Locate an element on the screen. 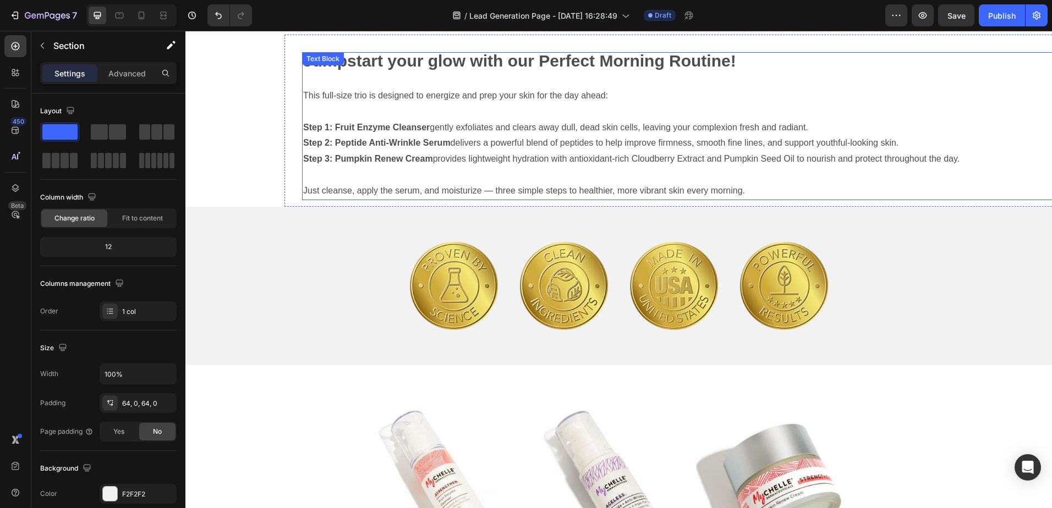 This screenshot has width=1052, height=508. div: F2F2F2 is located at coordinates (148, 495).